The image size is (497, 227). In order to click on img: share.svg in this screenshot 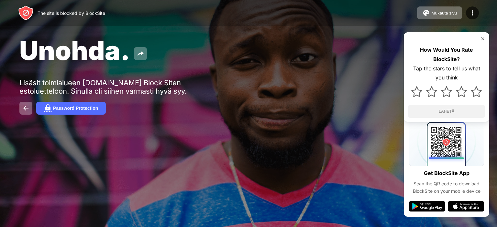, I will do `click(140, 54)`.